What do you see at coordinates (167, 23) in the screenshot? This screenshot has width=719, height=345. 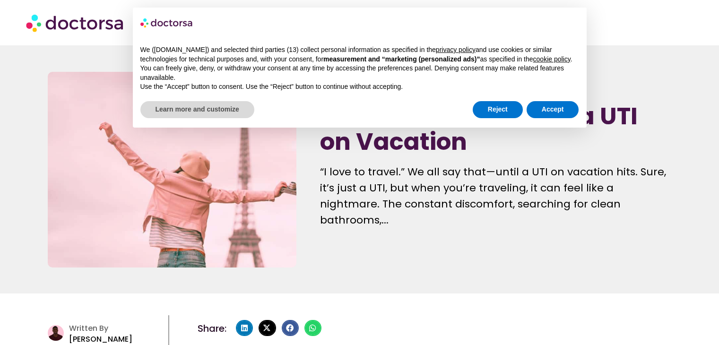 I see `img: logo` at bounding box center [167, 23].